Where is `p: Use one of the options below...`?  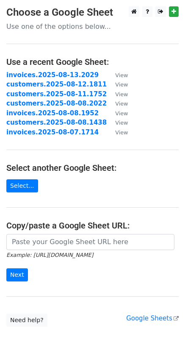 p: Use one of the options below... is located at coordinates (92, 26).